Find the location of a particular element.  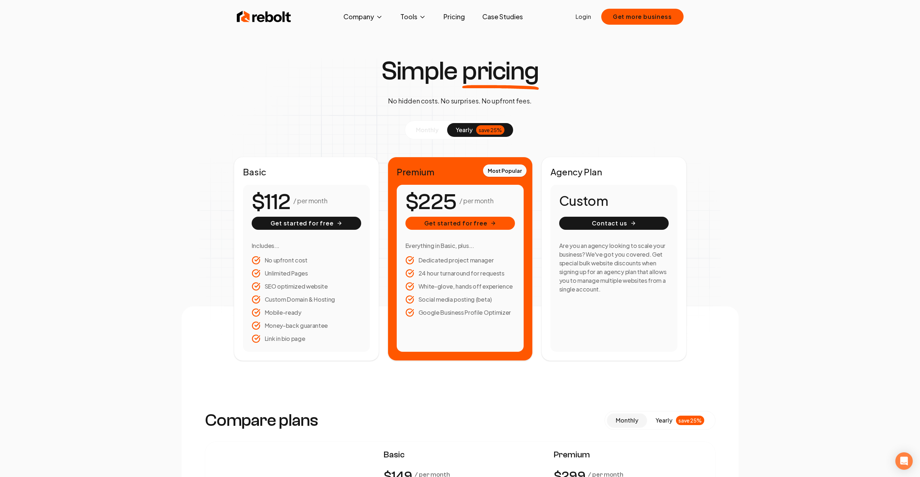

h3: Are you an agency looking to scale your business? We've got you covered. Get special bulk website... is located at coordinates (614, 267).